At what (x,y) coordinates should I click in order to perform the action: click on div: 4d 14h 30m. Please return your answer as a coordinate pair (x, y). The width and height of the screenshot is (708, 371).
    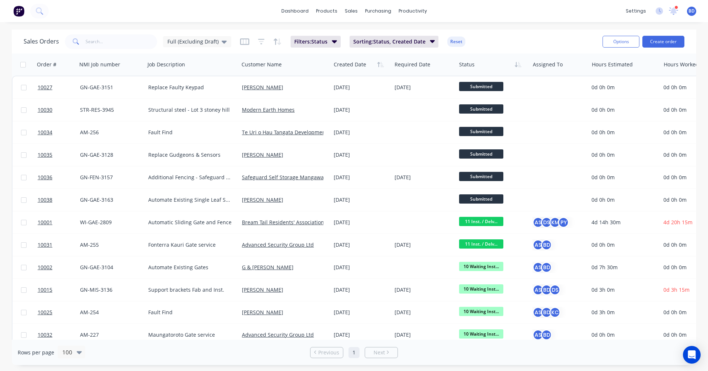
    Looking at the image, I should click on (623, 222).